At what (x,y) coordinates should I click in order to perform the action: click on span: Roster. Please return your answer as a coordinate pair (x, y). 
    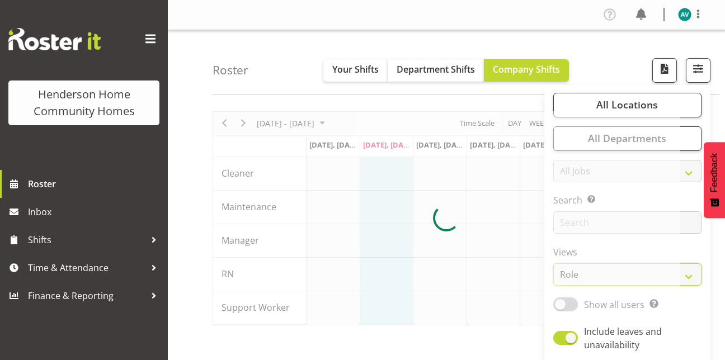
    Looking at the image, I should click on (95, 184).